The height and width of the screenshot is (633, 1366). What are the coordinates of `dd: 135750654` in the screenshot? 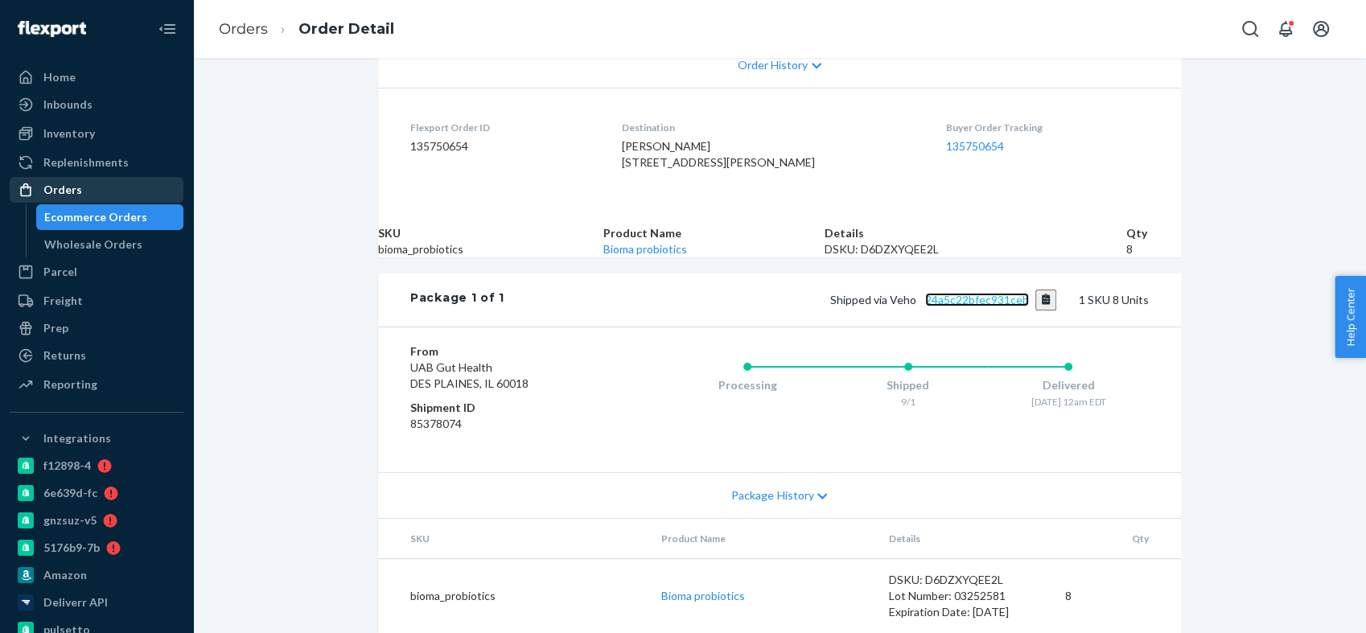 It's located at (503, 146).